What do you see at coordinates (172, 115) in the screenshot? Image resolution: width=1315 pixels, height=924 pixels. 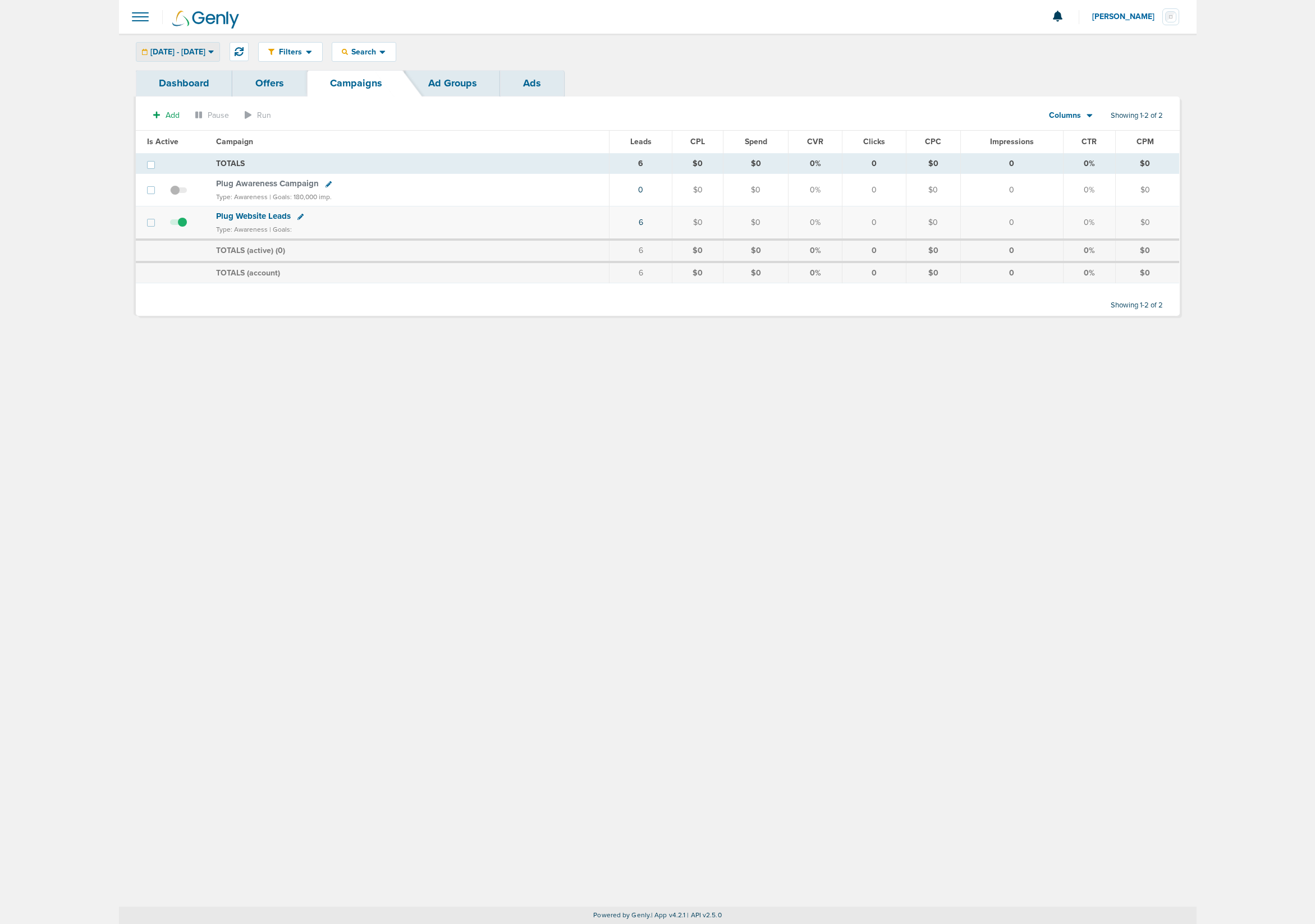 I see `span: Add` at bounding box center [172, 115].